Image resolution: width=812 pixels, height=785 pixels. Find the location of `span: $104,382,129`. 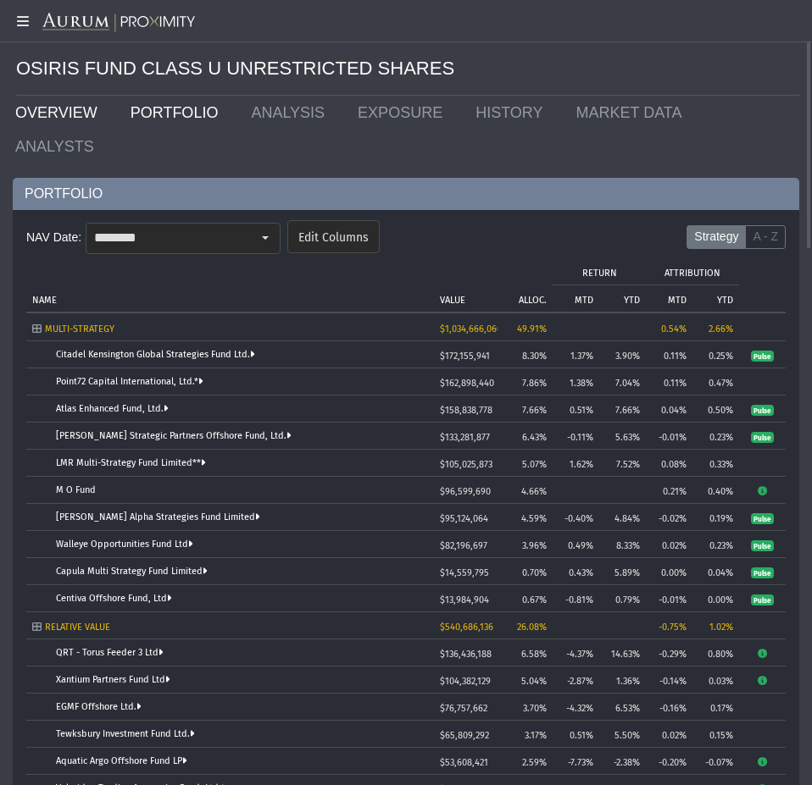

span: $104,382,129 is located at coordinates (465, 681).